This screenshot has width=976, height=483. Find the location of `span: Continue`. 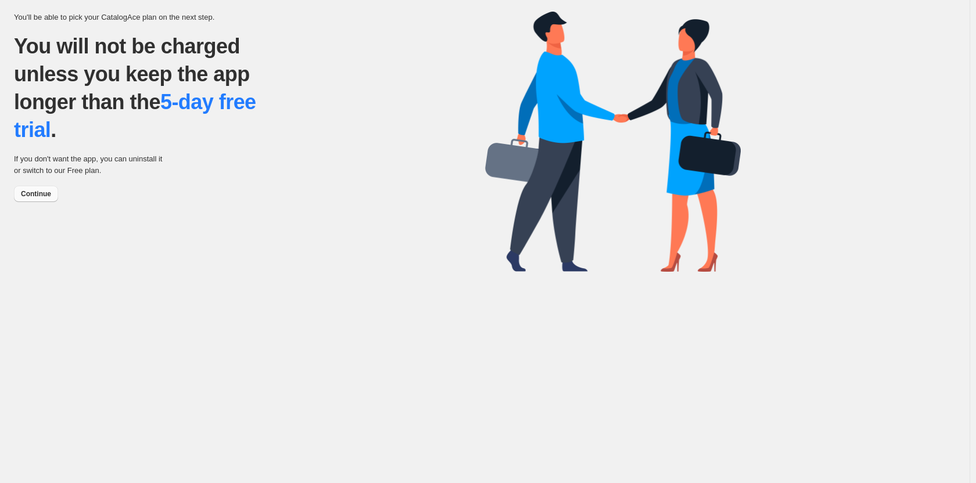

span: Continue is located at coordinates (36, 194).